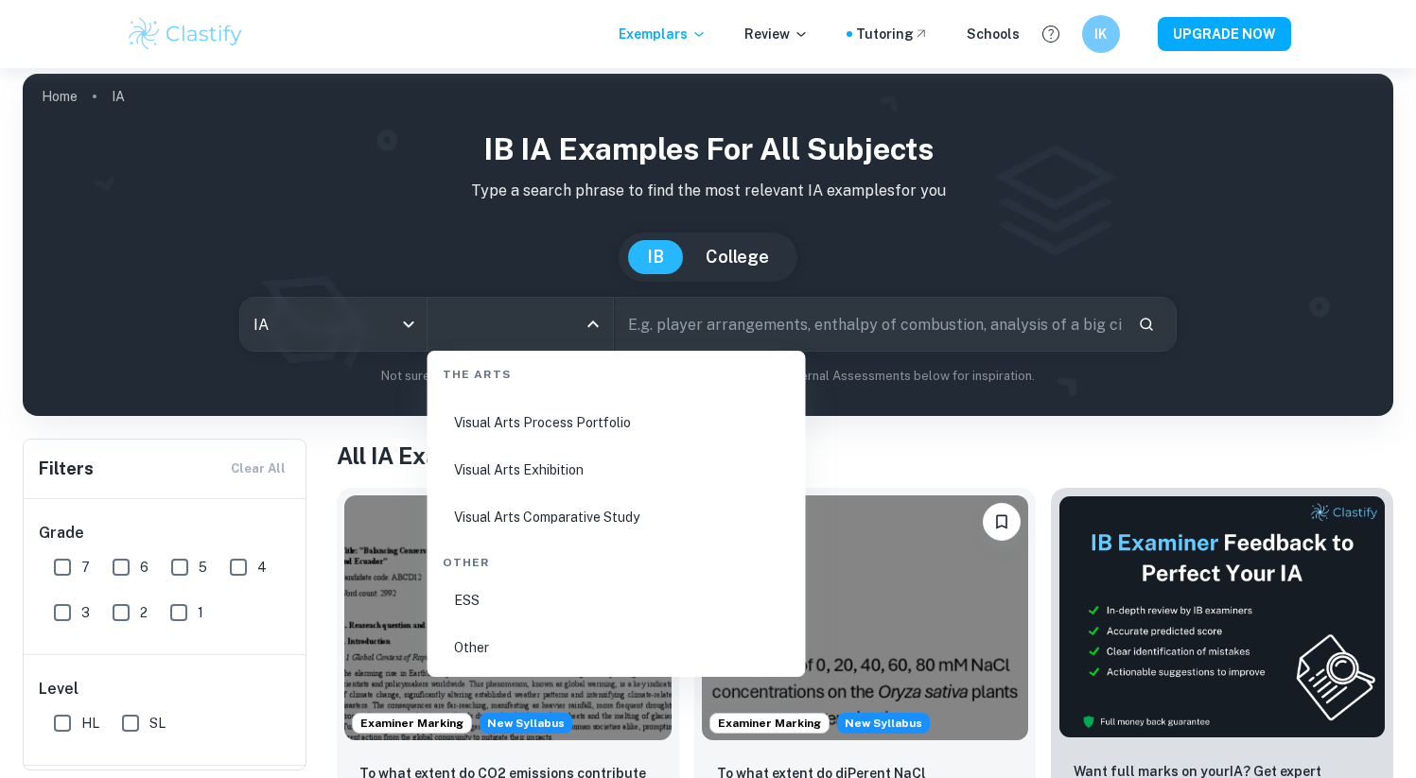 The width and height of the screenshot is (1416, 778). What do you see at coordinates (617, 371) in the screenshot?
I see `div: The Arts` at bounding box center [617, 371].